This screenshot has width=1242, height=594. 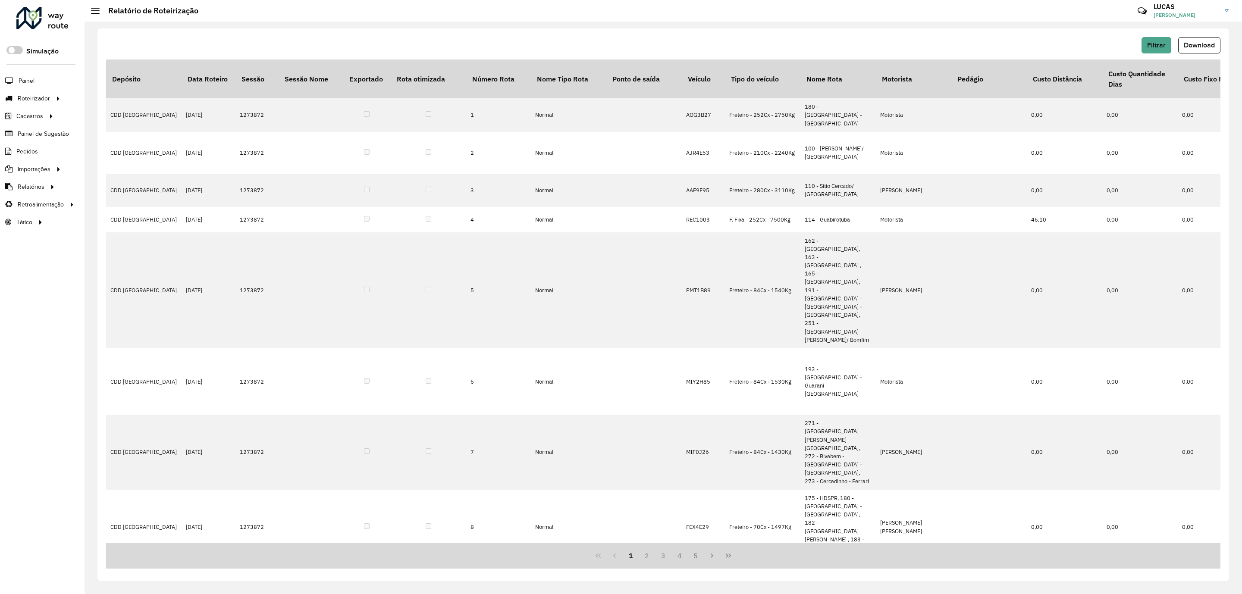 I want to click on span: Relatórios, so click(x=31, y=187).